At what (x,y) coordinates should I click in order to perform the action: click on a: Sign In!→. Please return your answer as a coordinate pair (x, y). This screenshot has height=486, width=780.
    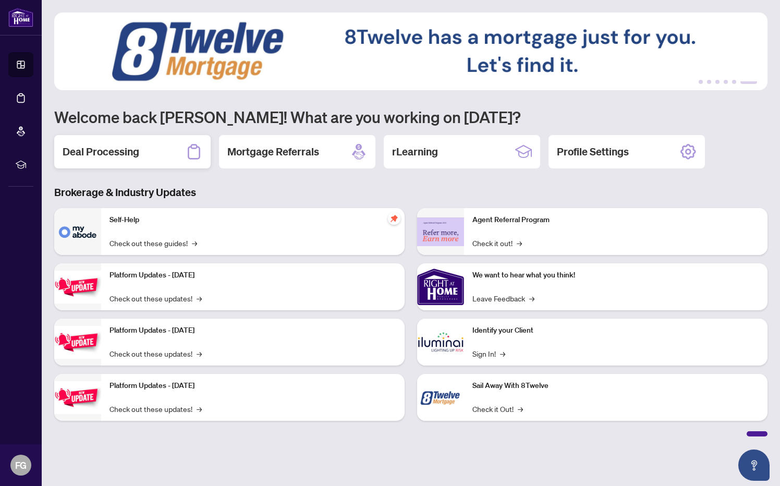
    Looking at the image, I should click on (488, 353).